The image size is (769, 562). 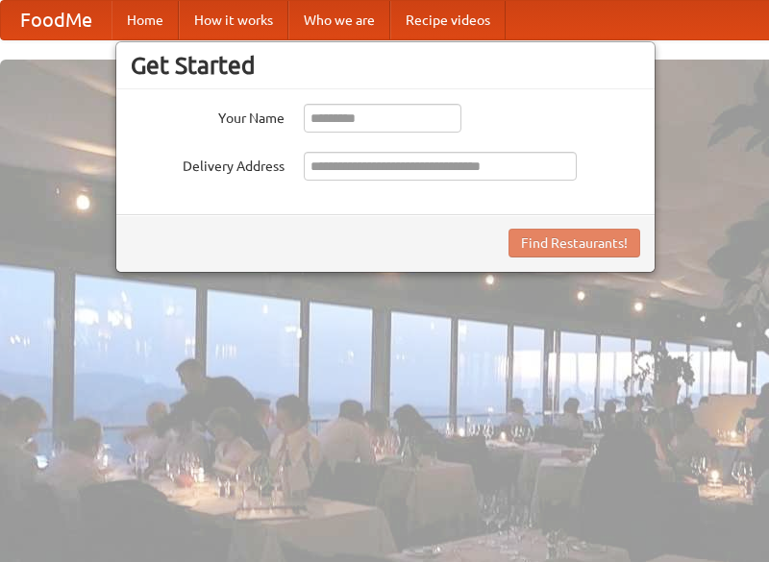 I want to click on a: FoodMe, so click(x=56, y=20).